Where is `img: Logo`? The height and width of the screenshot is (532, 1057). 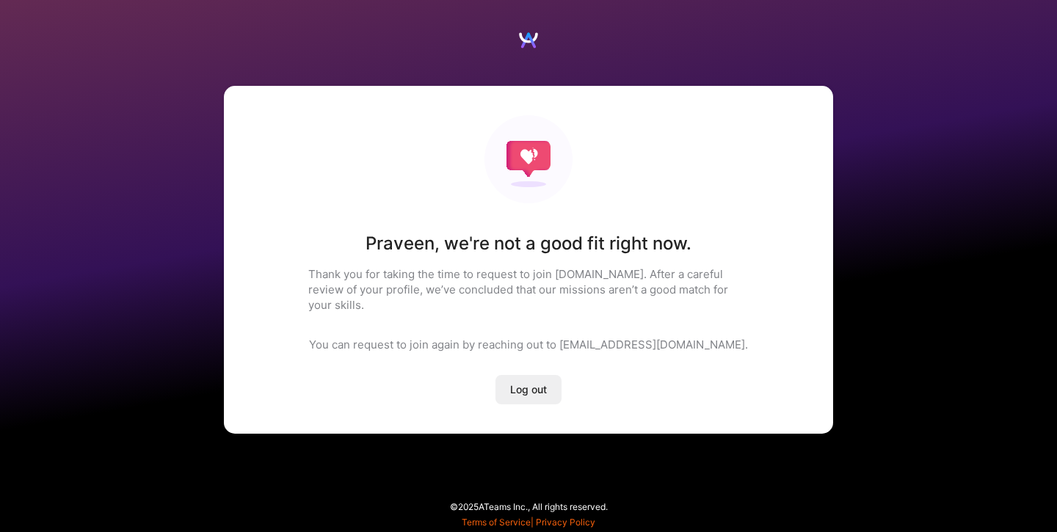
img: Logo is located at coordinates (529, 40).